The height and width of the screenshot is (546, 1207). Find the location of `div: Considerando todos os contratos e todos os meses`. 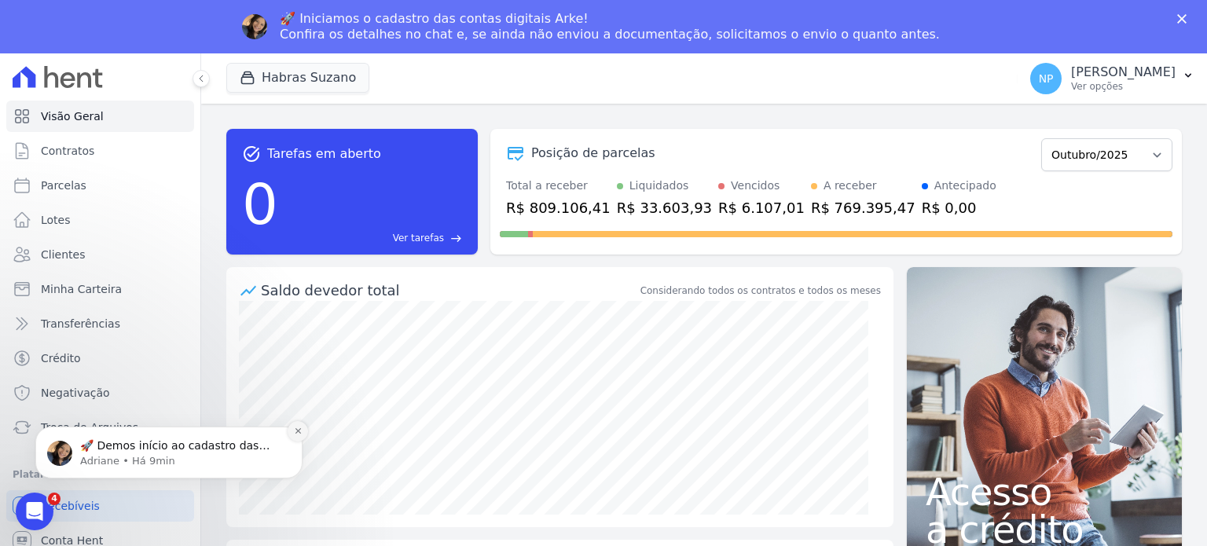

div: Considerando todos os contratos e todos os meses is located at coordinates (761, 291).